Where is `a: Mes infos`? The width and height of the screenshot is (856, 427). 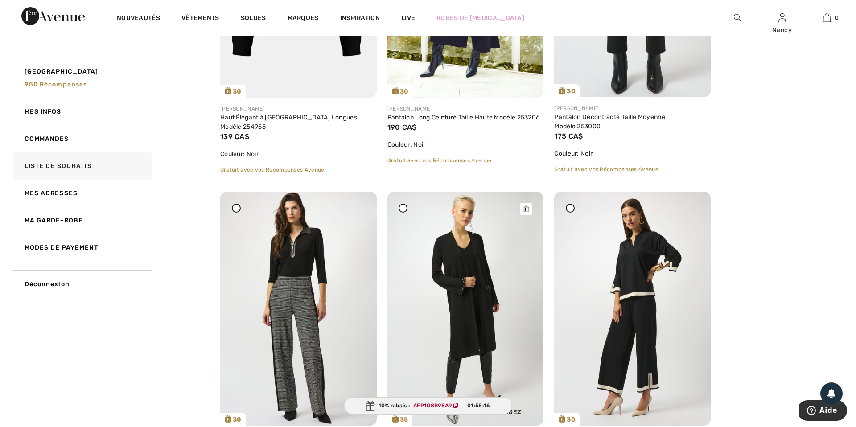
a: Mes infos is located at coordinates (82, 111).